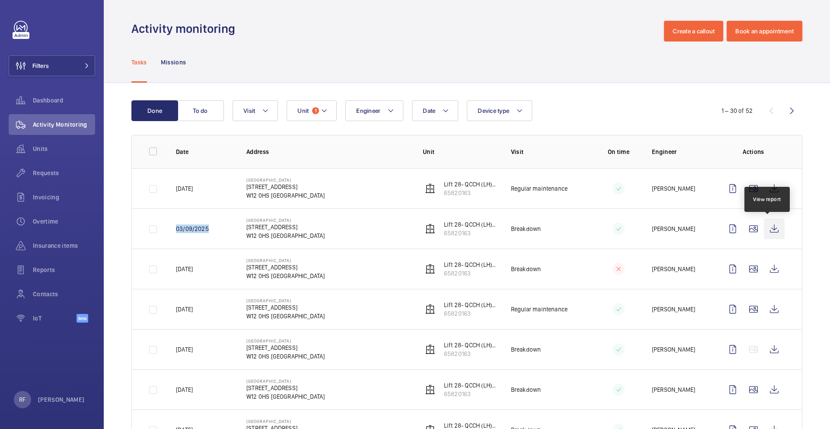  What do you see at coordinates (155, 111) in the screenshot?
I see `button: Done` at bounding box center [155, 111].